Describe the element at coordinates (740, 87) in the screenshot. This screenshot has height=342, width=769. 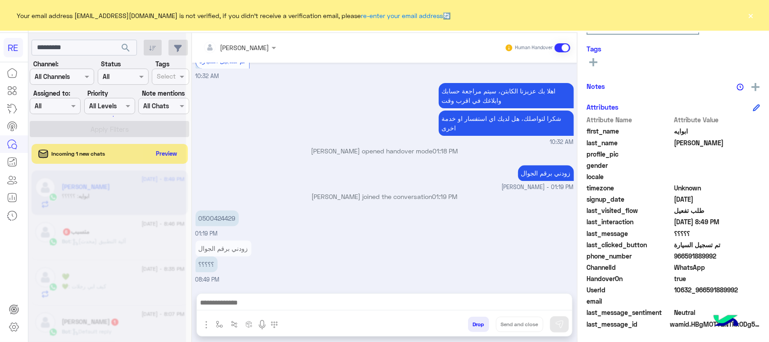
I see `img: notes` at that location.